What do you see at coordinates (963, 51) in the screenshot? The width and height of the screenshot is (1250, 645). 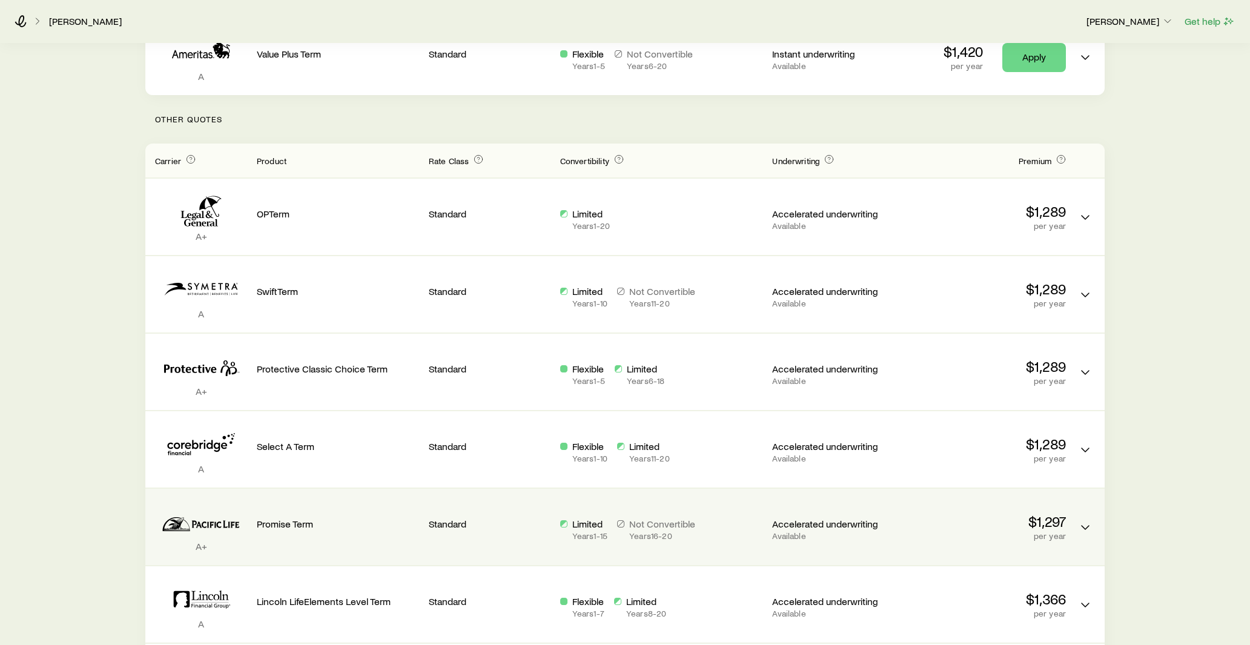 I see `p: $1,420` at bounding box center [963, 51].